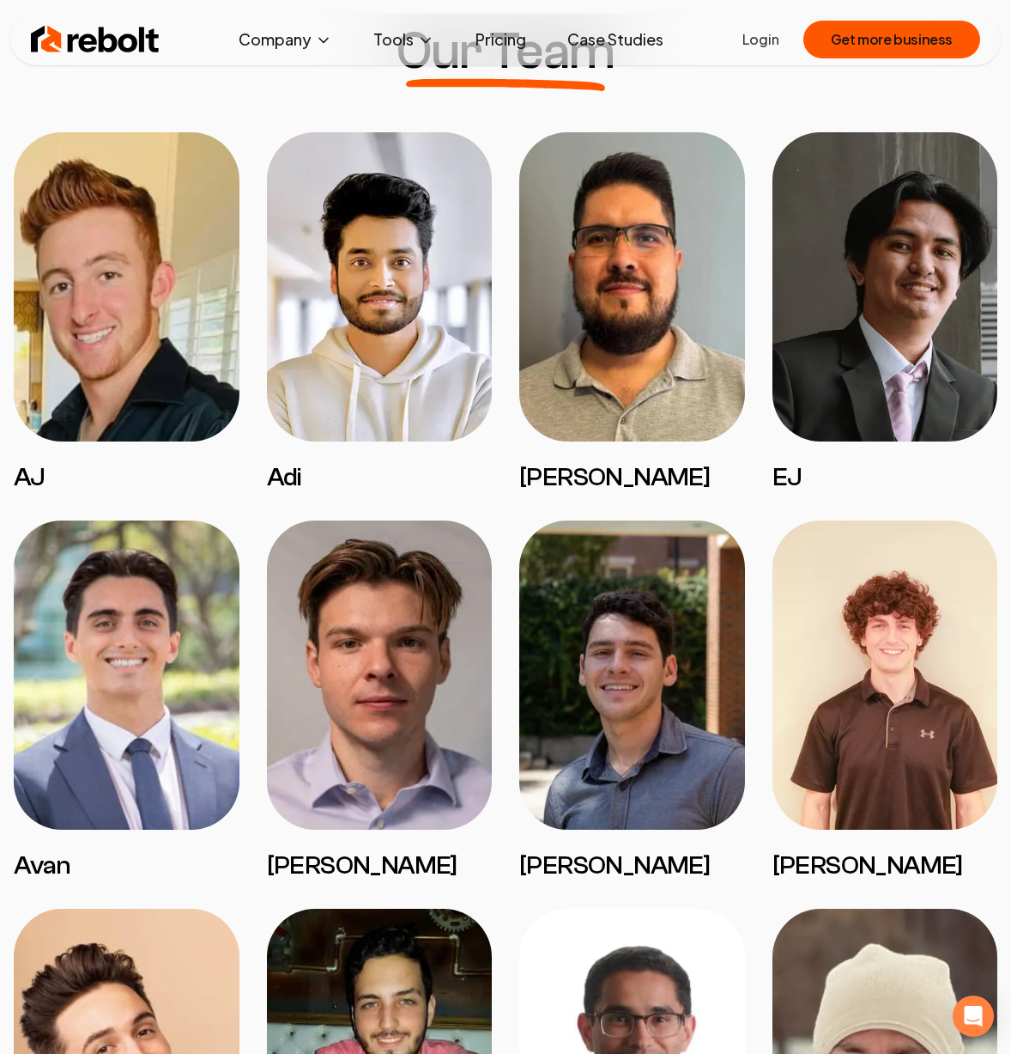  I want to click on img: Daniel, so click(632, 287).